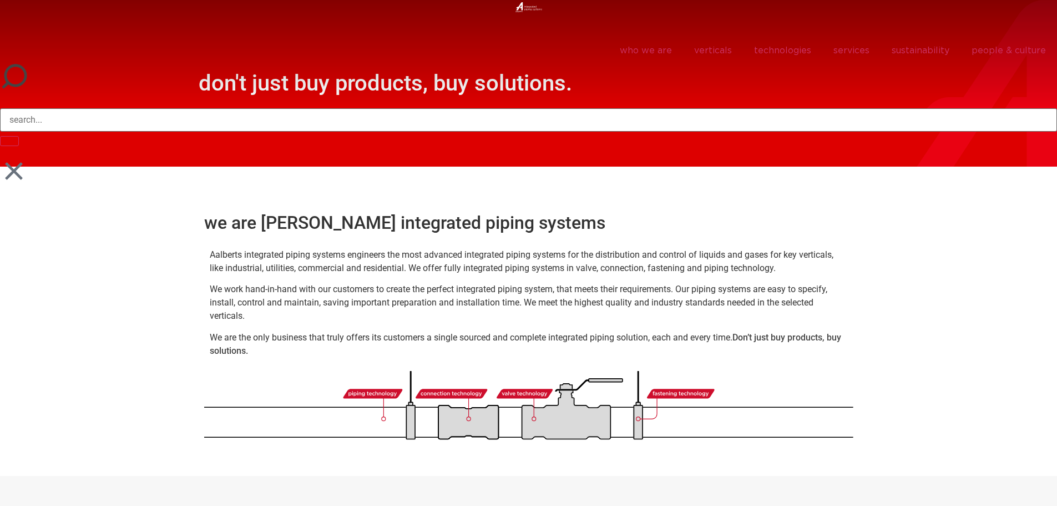 Image resolution: width=1057 pixels, height=506 pixels. I want to click on a: services, so click(851, 51).